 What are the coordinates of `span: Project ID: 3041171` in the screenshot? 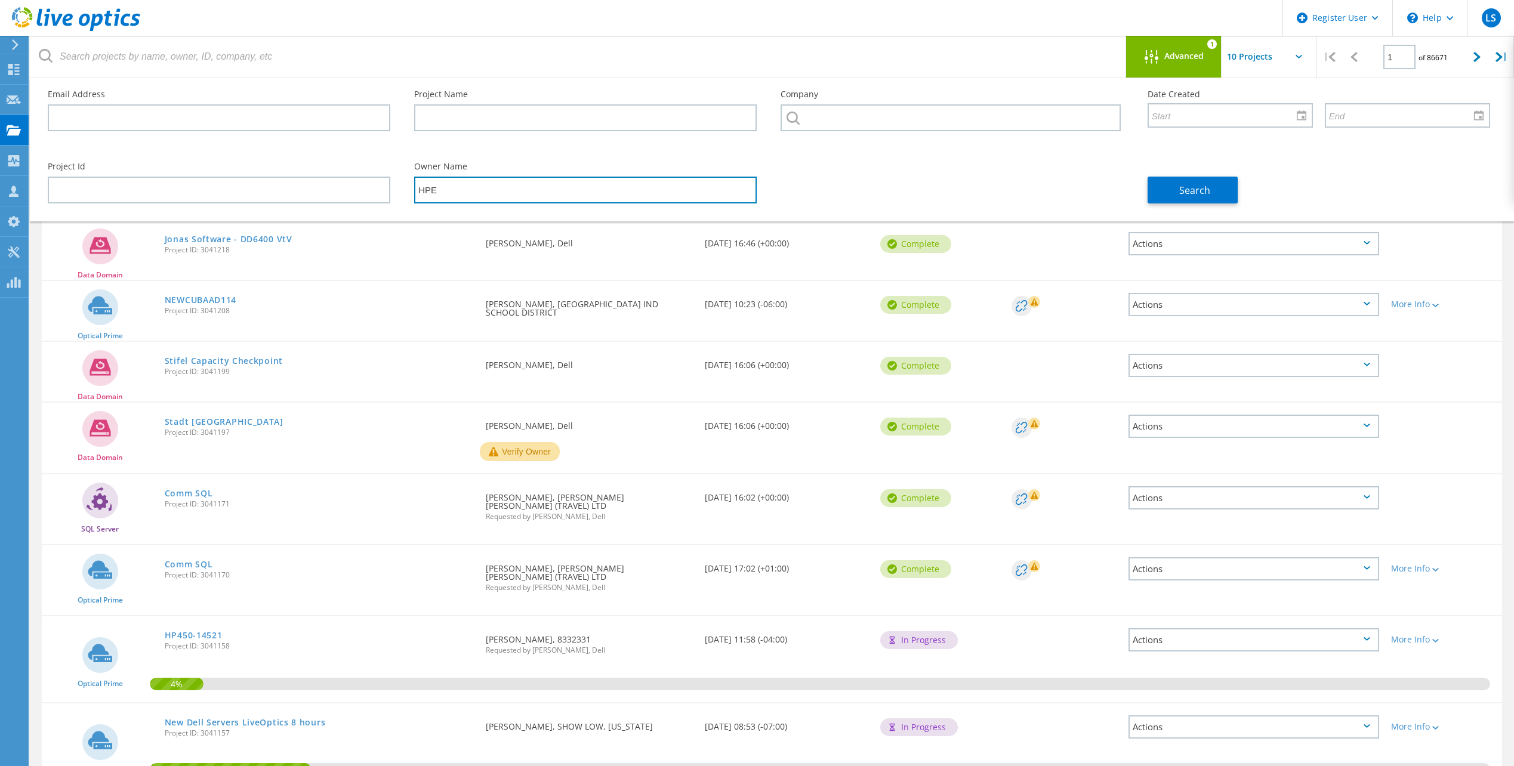 It's located at (319, 504).